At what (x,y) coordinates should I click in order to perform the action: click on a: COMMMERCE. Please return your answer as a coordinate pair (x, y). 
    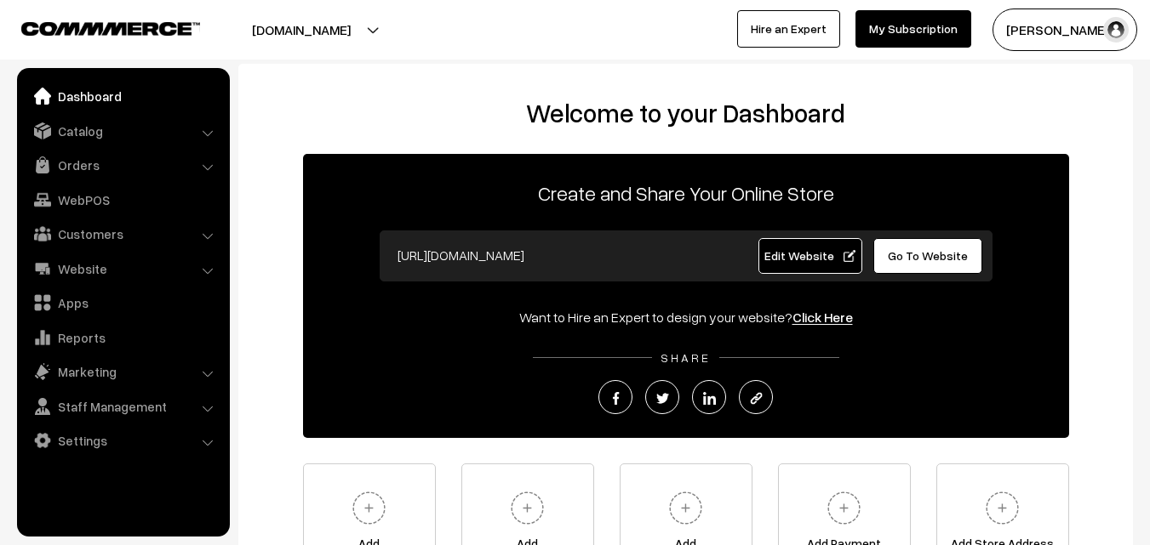
    Looking at the image, I should click on (95, 27).